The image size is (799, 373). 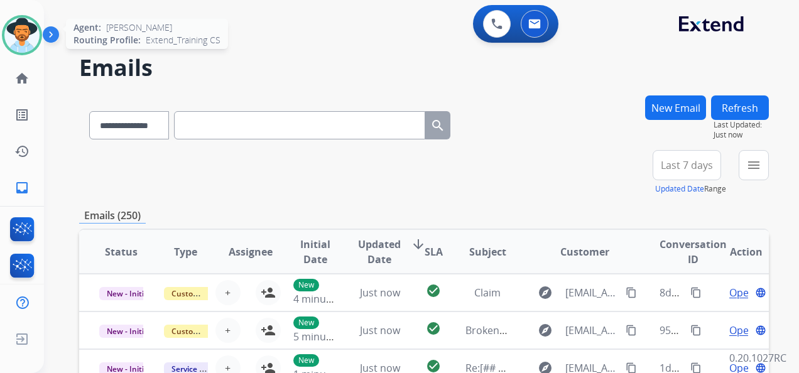 I want to click on mat-icon: inbox, so click(x=22, y=188).